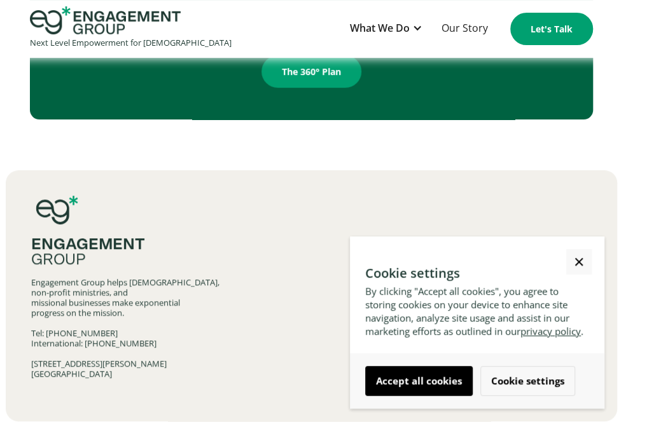 The width and height of the screenshot is (647, 439). I want to click on div: © Copyright 2025 Engagement Group. All rights reserved., so click(311, 387).